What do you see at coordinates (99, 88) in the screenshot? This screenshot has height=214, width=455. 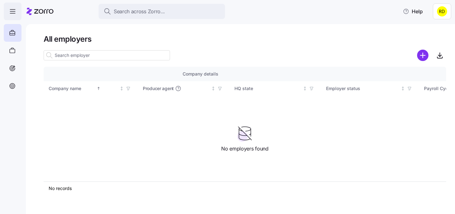 I see `div: Sorted ascending` at bounding box center [99, 88].